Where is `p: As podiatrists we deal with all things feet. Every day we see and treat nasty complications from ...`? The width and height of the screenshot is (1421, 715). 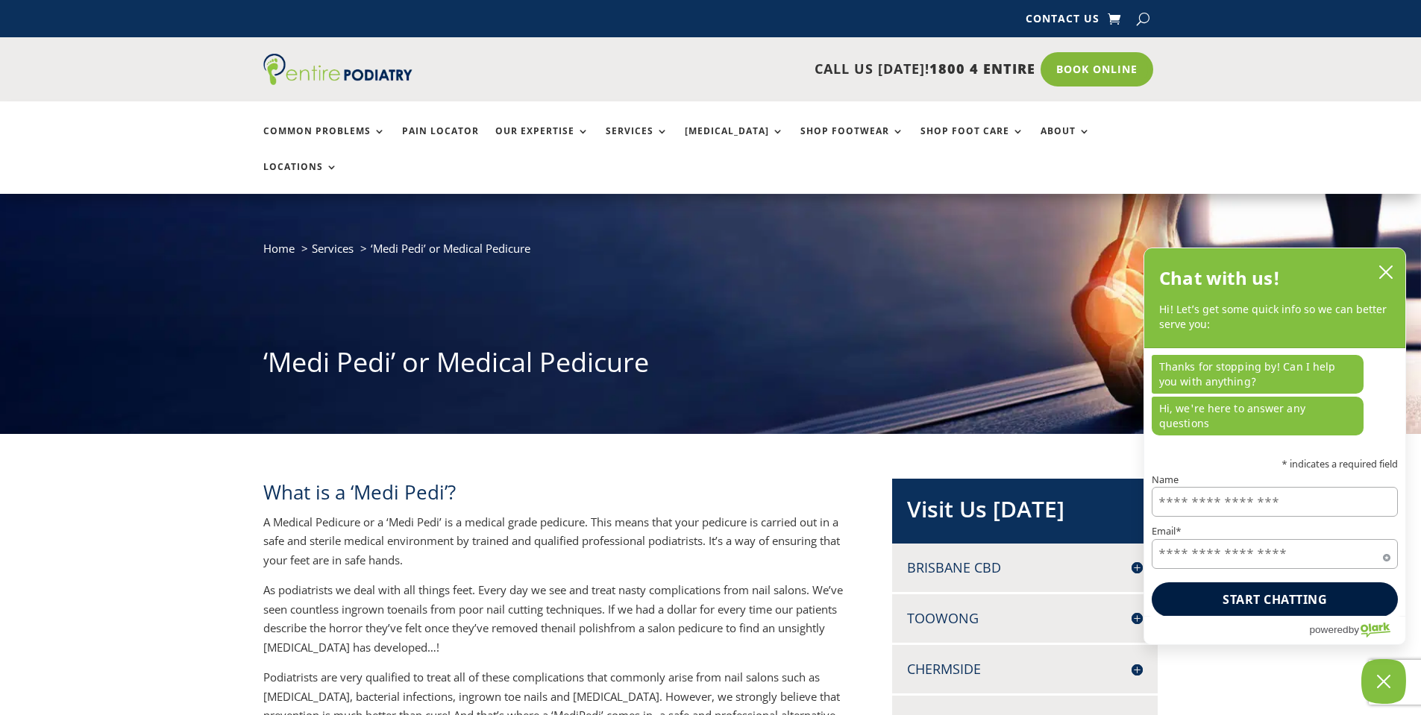 p: As podiatrists we deal with all things feet. Every day we see and treat nasty complications from ... is located at coordinates (553, 624).